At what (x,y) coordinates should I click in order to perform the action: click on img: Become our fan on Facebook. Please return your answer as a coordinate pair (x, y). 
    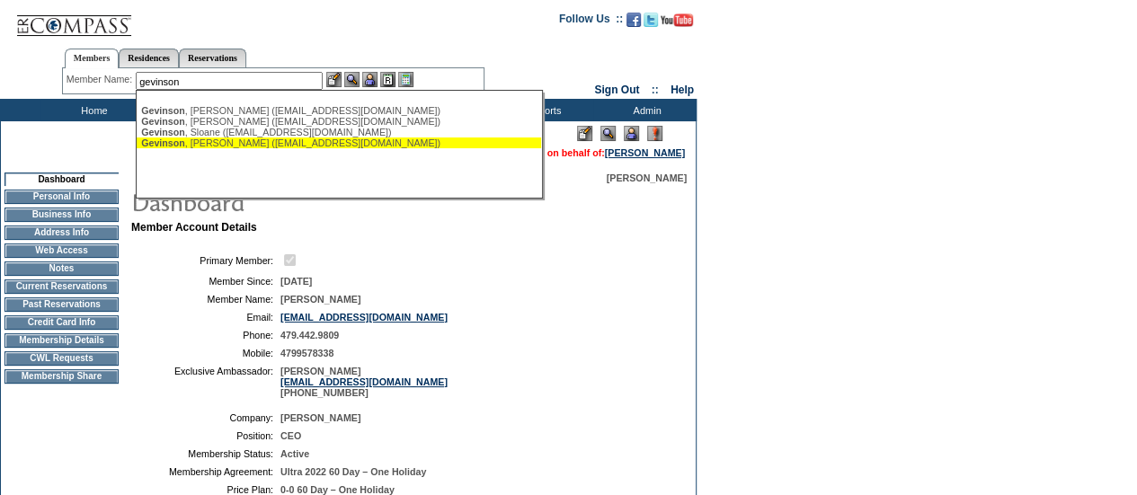
    Looking at the image, I should click on (634, 20).